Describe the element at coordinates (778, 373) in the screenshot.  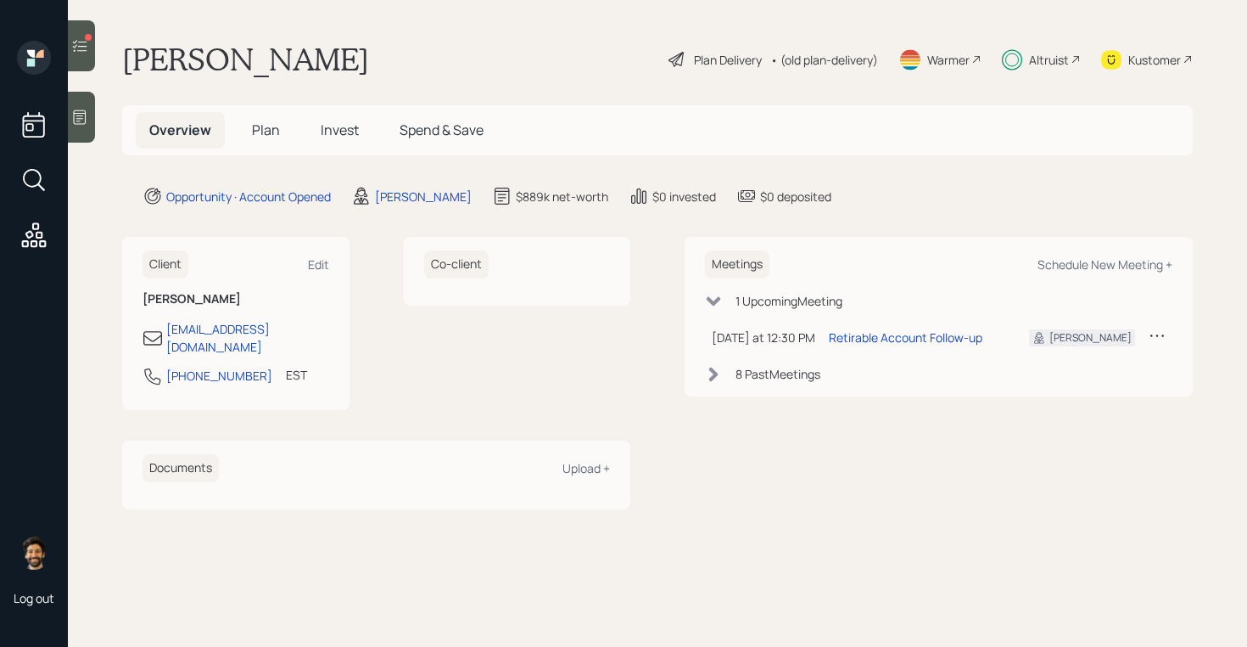
I see `div: 8 Past Meeting s` at that location.